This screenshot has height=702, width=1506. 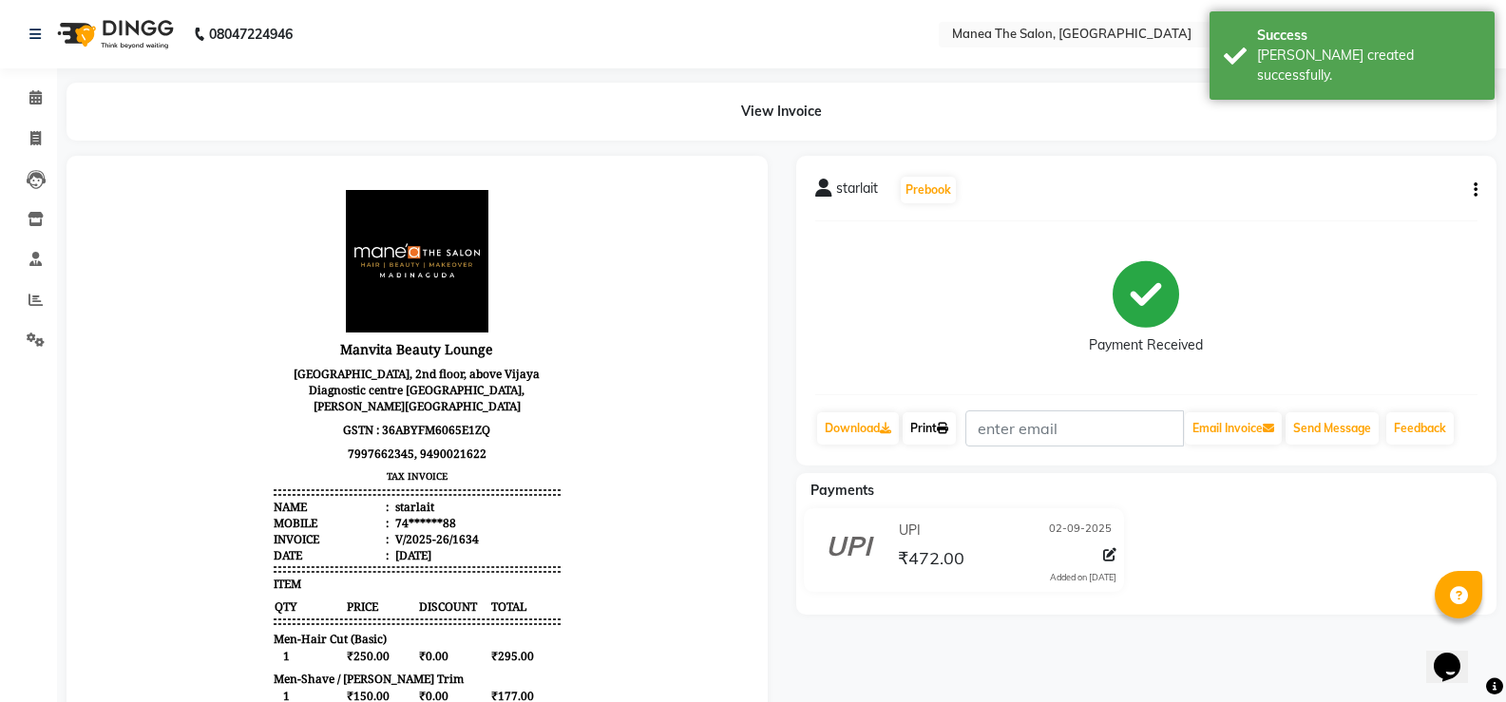 What do you see at coordinates (332, 301) in the screenshot?
I see `h3: TAX INVOICE` at bounding box center [332, 301].